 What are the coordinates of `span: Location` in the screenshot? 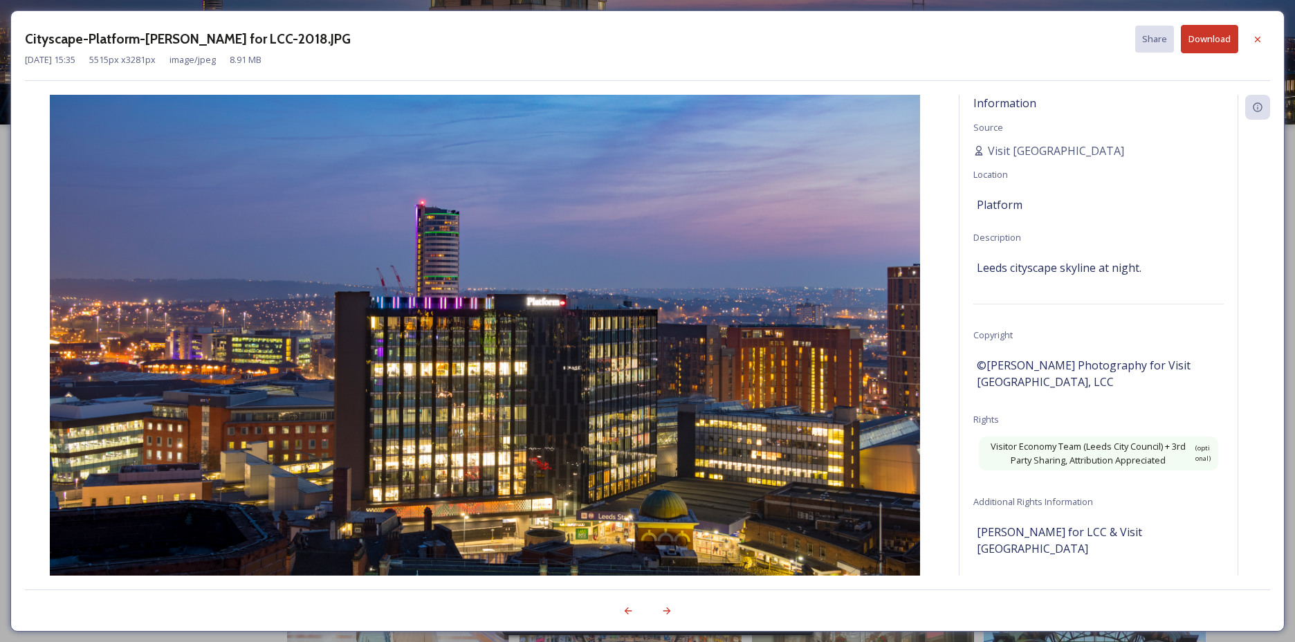 It's located at (990, 174).